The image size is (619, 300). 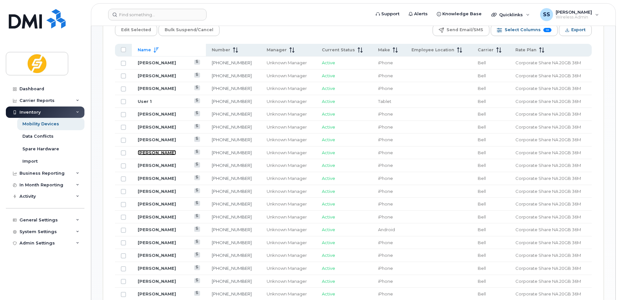 What do you see at coordinates (157, 15) in the screenshot?
I see `input: Find something...` at bounding box center [157, 15].